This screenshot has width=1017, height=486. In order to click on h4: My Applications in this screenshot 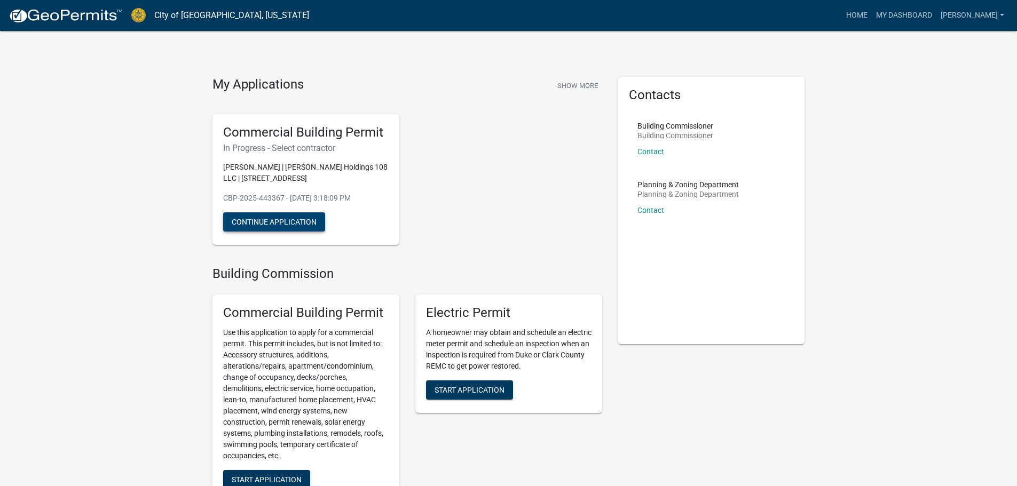, I will do `click(258, 85)`.